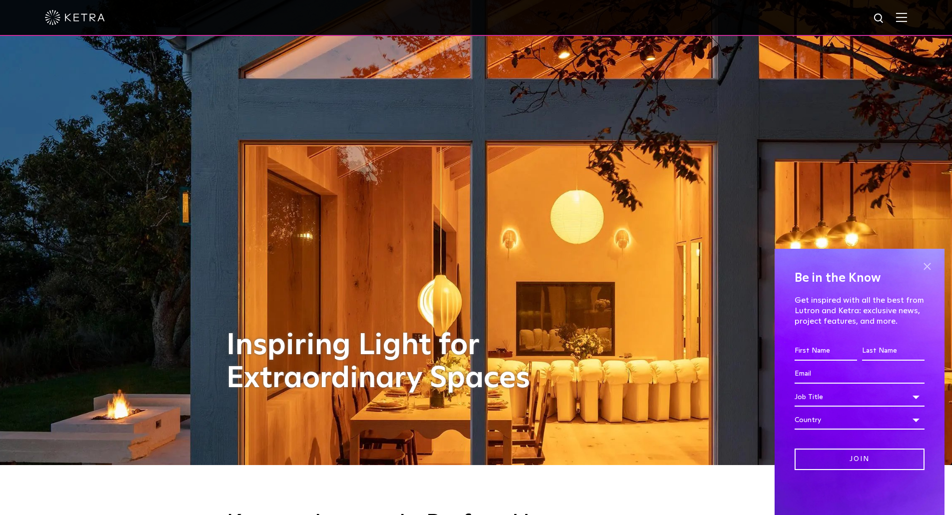 The height and width of the screenshot is (515, 952). What do you see at coordinates (879, 18) in the screenshot?
I see `img: search icon` at bounding box center [879, 18].